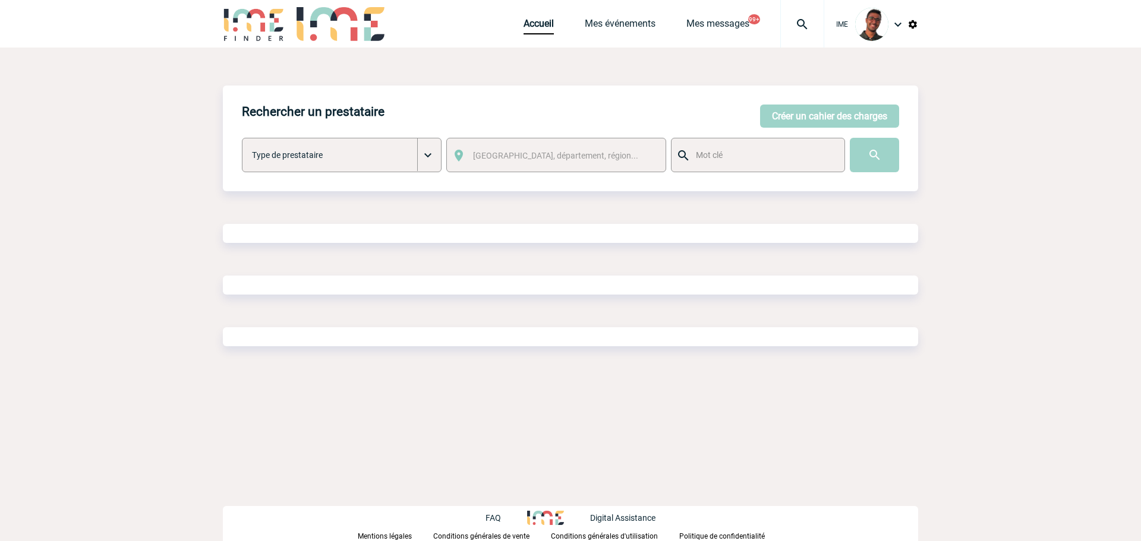 The width and height of the screenshot is (1141, 541). I want to click on p: Digital Assistance, so click(623, 518).